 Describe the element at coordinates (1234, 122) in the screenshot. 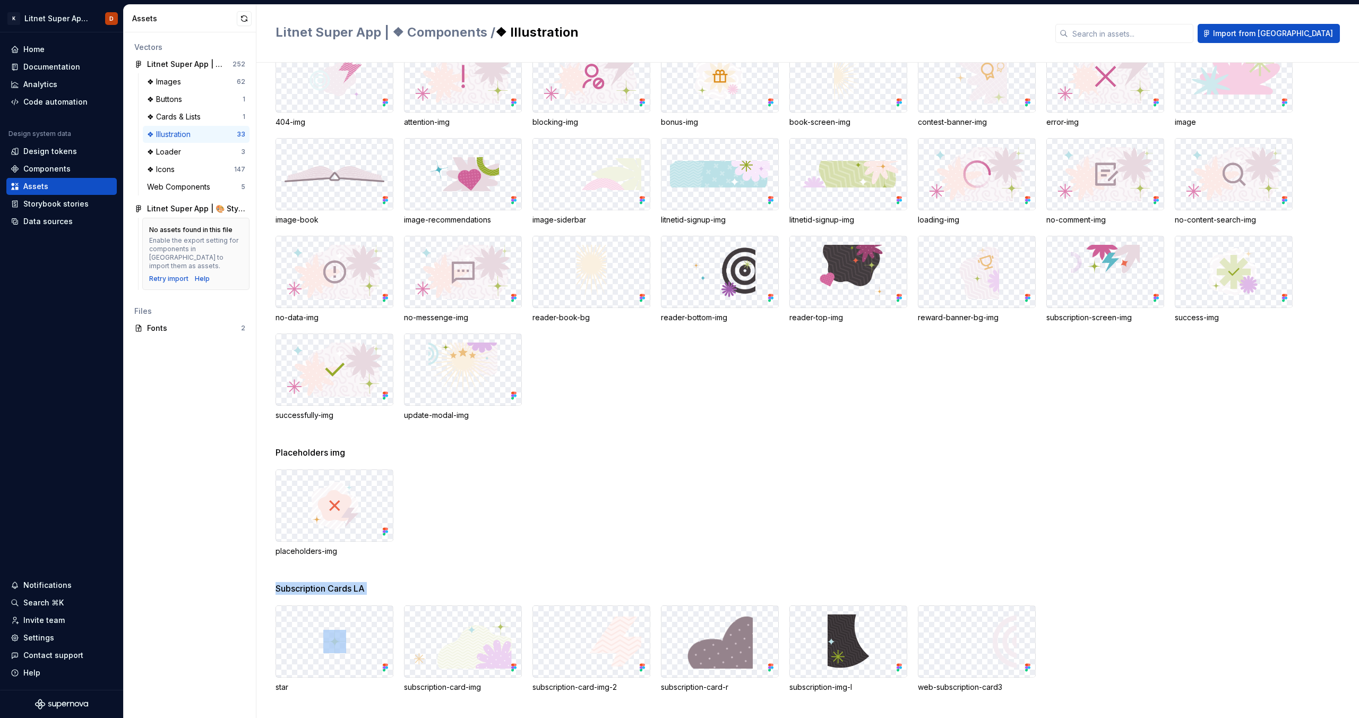

I see `div: image` at that location.